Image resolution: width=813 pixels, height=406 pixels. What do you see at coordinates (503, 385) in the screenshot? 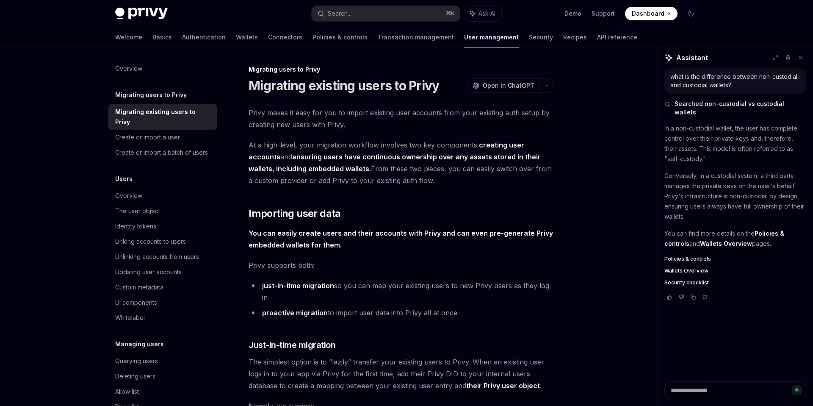
I see `a: their Privy user object` at bounding box center [503, 385].